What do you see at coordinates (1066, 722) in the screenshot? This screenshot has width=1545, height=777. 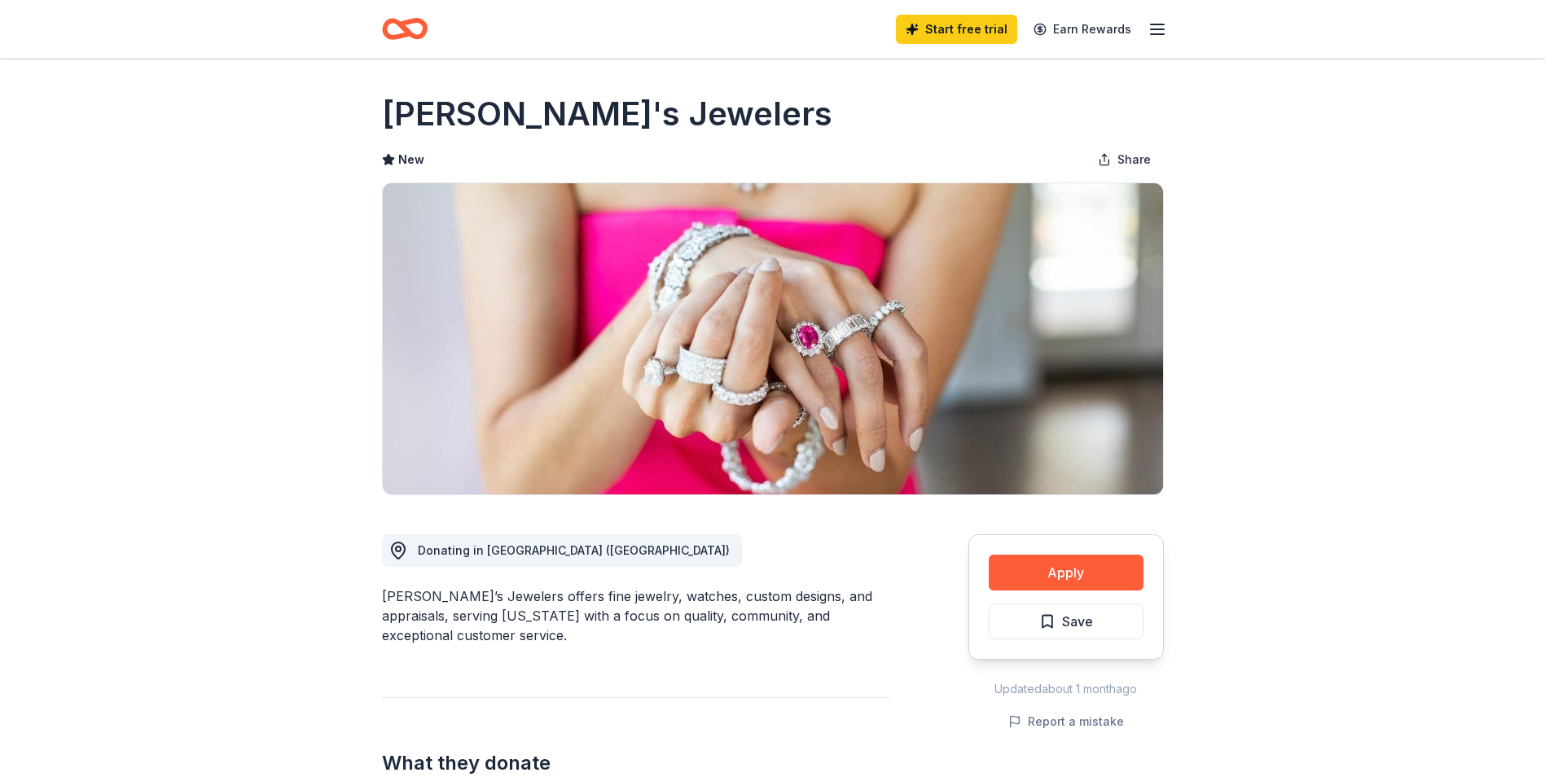 I see `button: Report a mistake` at bounding box center [1066, 722].